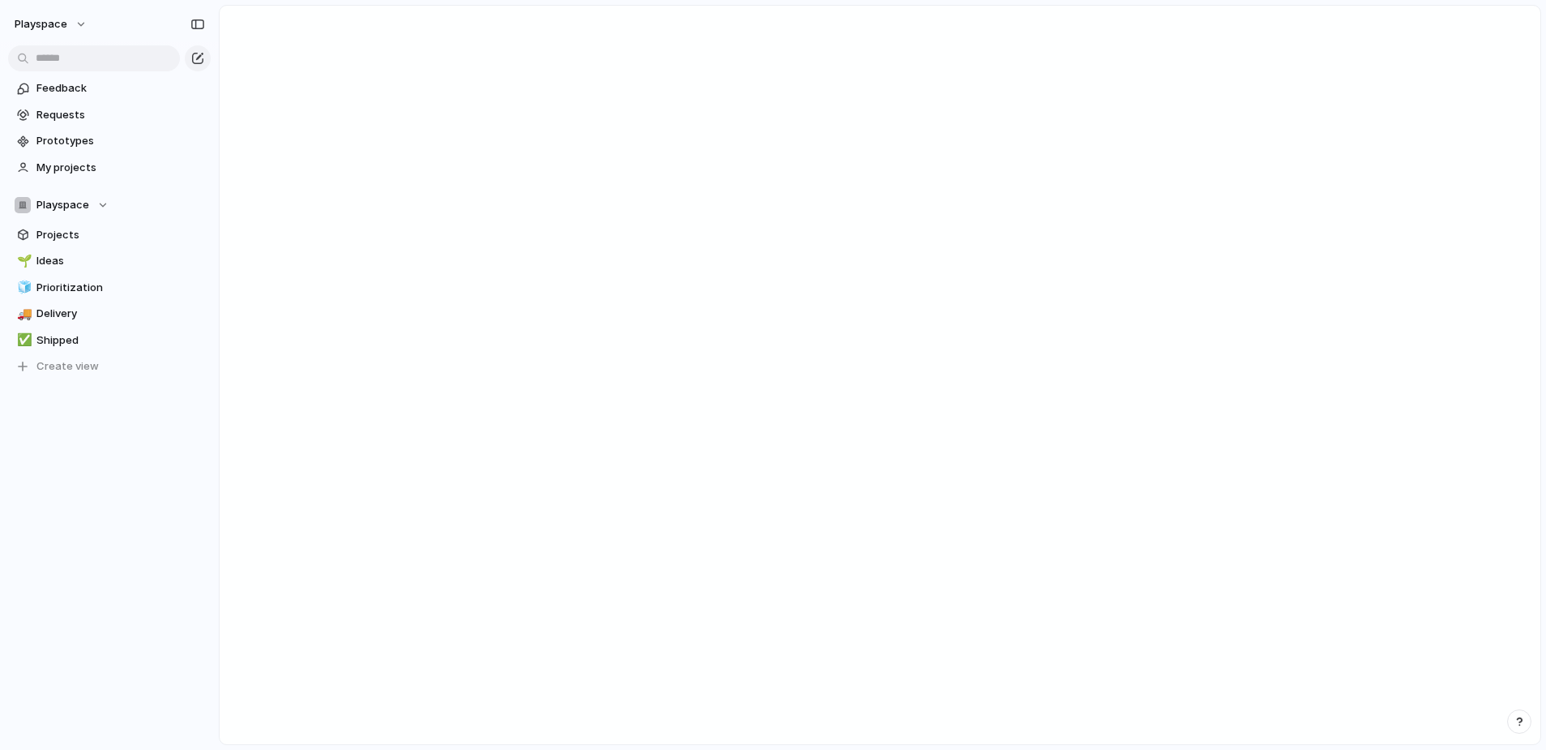  I want to click on button: playspace, so click(51, 24).